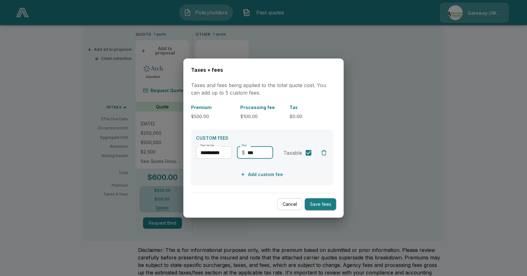  What do you see at coordinates (207, 145) in the screenshot?
I see `label: Fee name` at bounding box center [207, 145].